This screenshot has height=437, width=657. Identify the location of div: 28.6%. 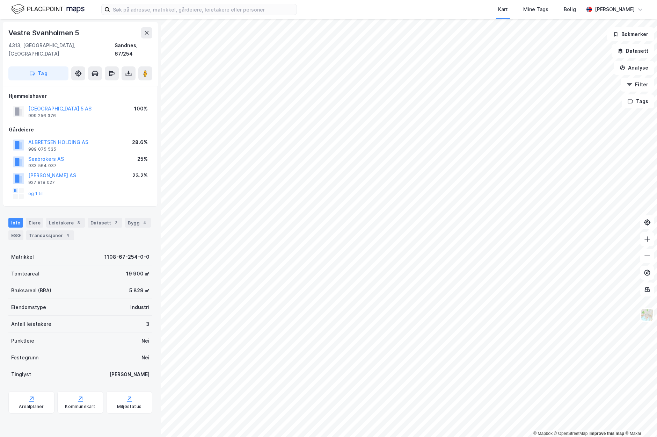
(140, 142).